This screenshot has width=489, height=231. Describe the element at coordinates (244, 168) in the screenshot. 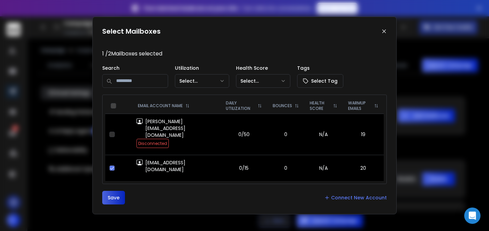

I see `td: 0/15` at that location.